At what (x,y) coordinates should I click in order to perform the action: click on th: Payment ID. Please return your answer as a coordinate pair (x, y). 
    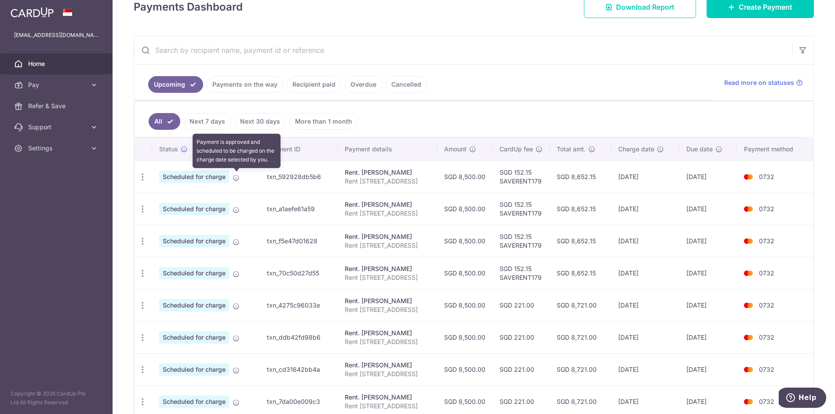
    Looking at the image, I should click on (299, 149).